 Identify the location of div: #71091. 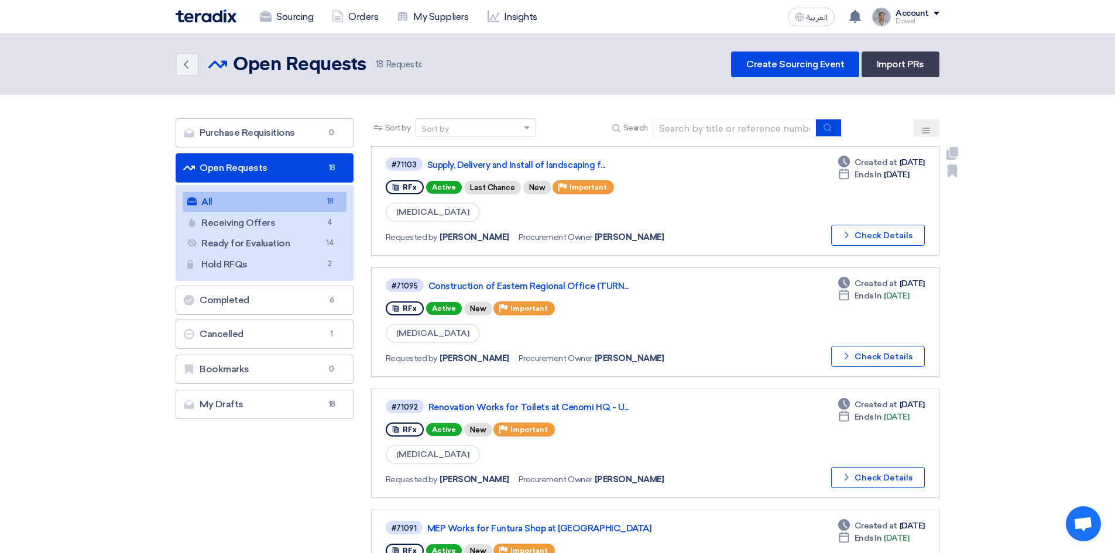
(404, 528).